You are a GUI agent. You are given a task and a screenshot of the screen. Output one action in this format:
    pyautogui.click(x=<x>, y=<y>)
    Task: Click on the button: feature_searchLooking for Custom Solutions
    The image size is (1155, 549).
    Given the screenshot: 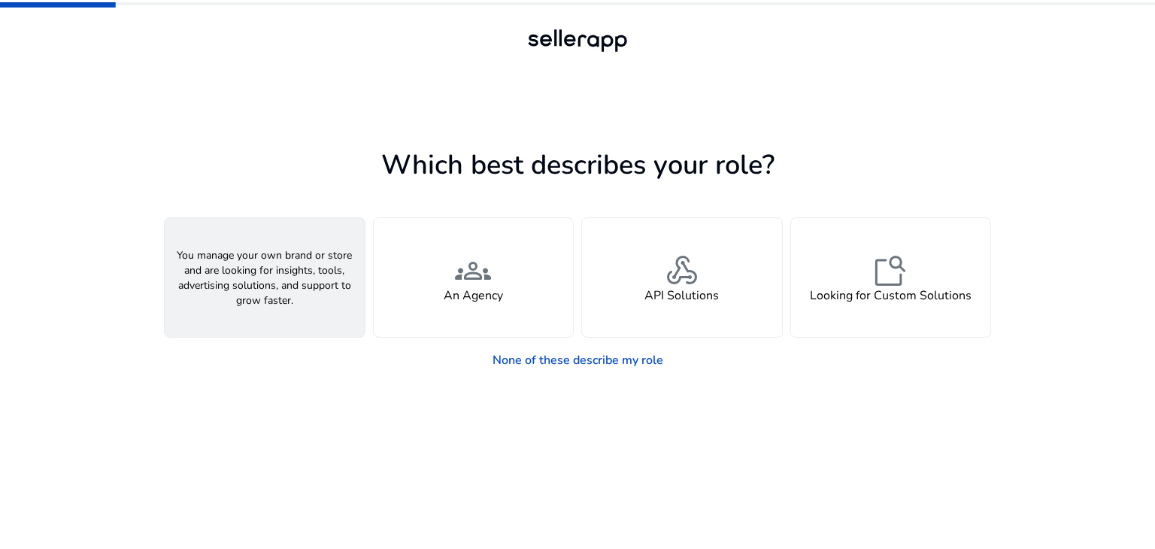 What is the action you would take?
    pyautogui.click(x=891, y=277)
    